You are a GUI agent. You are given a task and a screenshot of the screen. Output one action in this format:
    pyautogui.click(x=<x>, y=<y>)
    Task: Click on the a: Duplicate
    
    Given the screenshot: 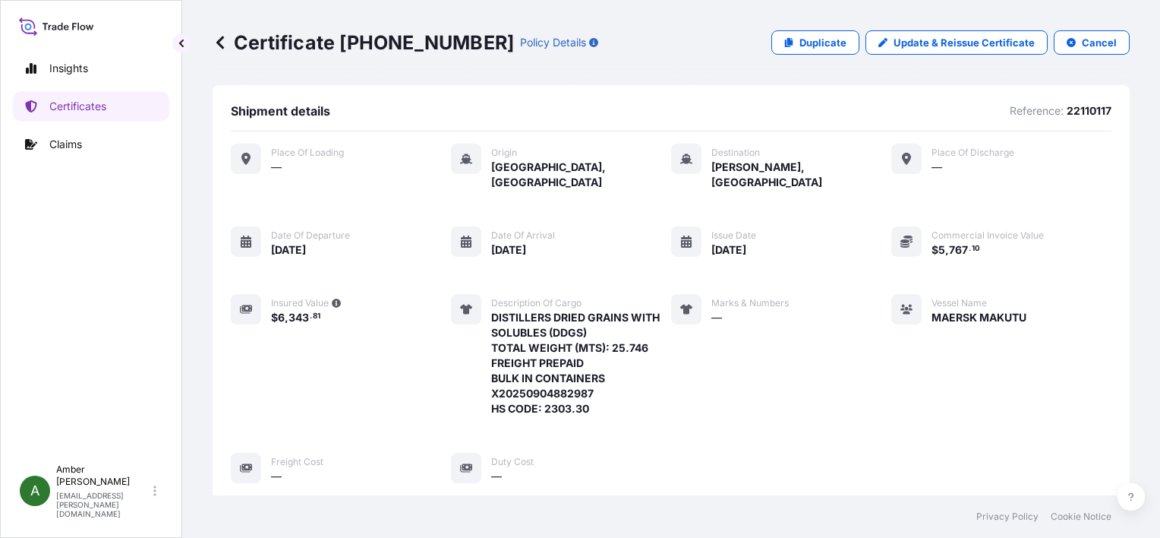 What is the action you would take?
    pyautogui.click(x=815, y=43)
    